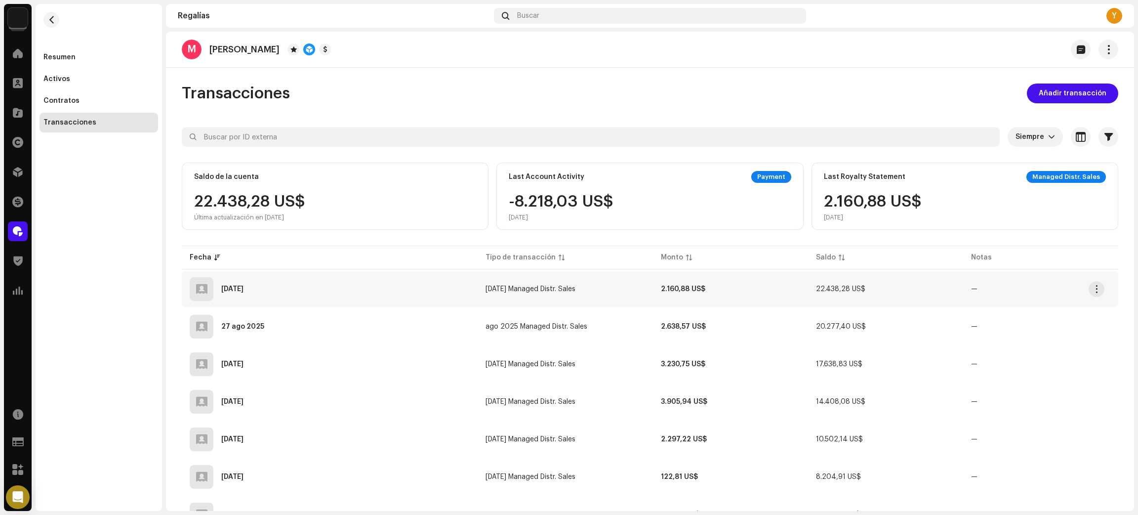 This screenshot has height=515, width=1138. What do you see at coordinates (683, 364) in the screenshot?
I see `span: 3.230,75 US$` at bounding box center [683, 364].